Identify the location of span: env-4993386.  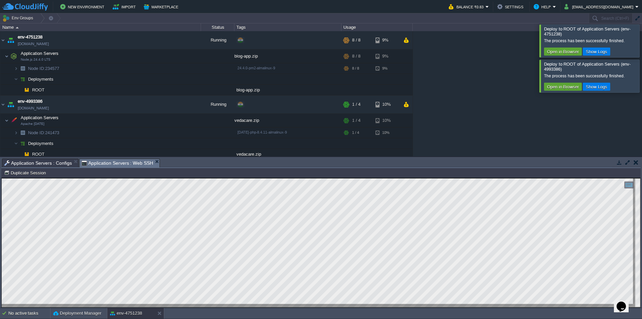
(30, 101).